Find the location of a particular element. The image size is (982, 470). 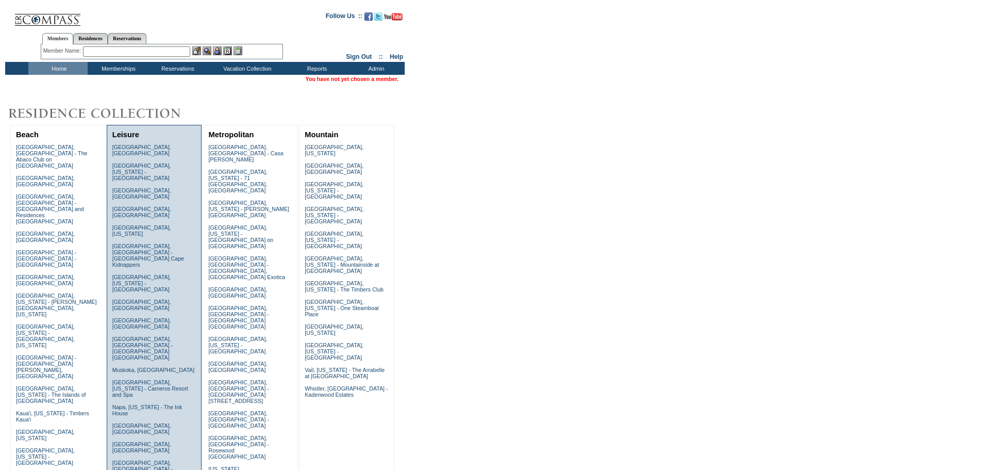

img: Follow us on Twitter is located at coordinates (378, 17).